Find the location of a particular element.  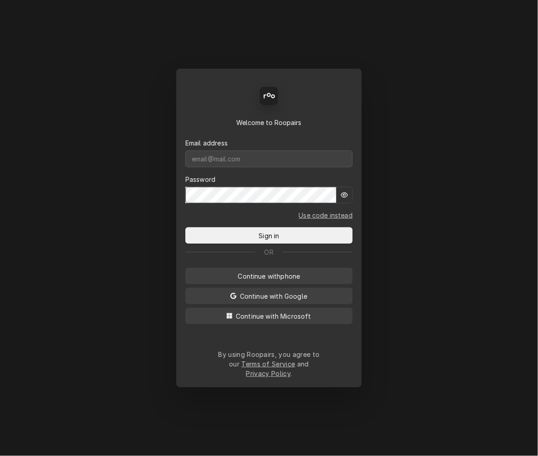

span: Sign in is located at coordinates (269, 235).